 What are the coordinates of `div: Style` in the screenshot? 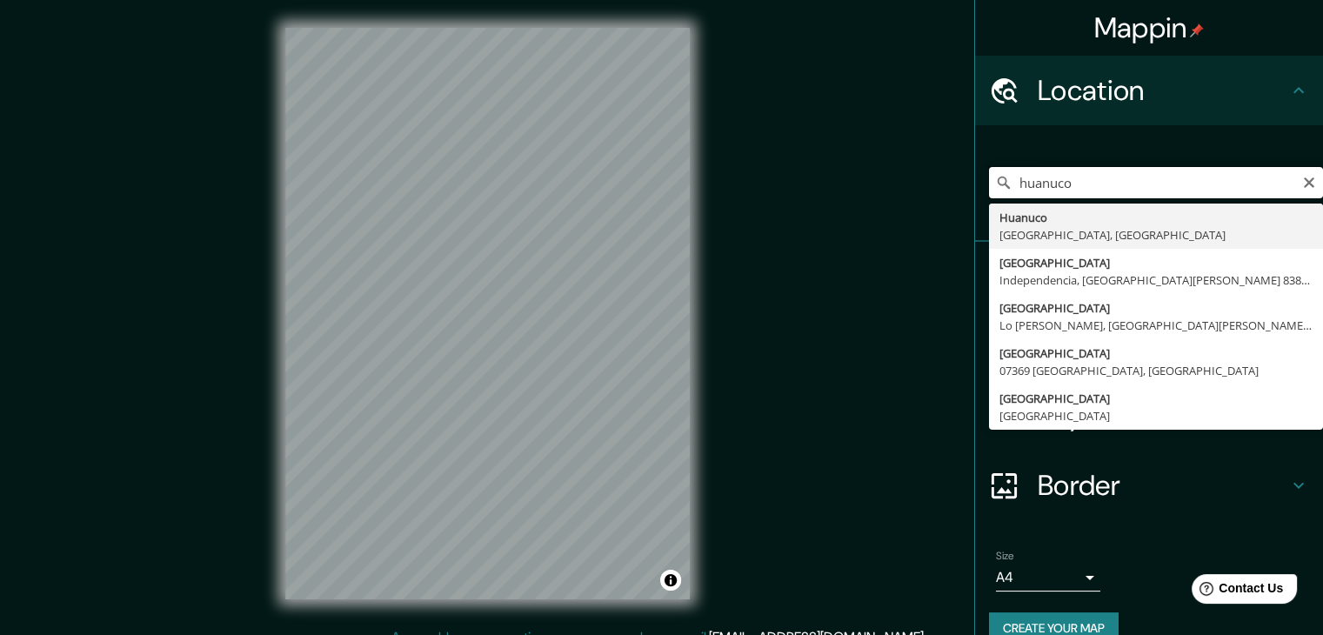 It's located at (1149, 346).